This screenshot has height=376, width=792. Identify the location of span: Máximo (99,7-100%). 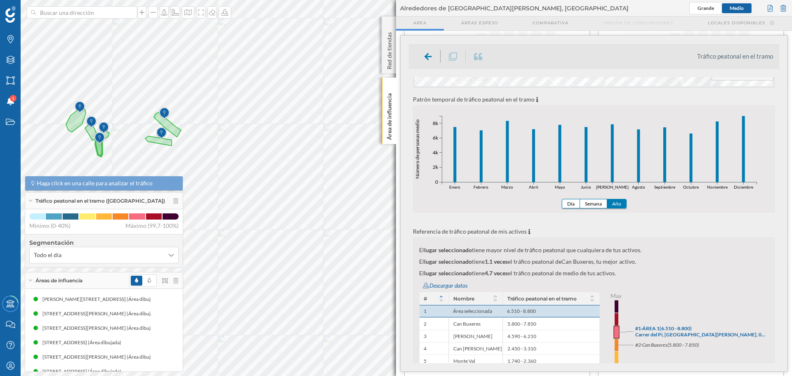
(152, 226).